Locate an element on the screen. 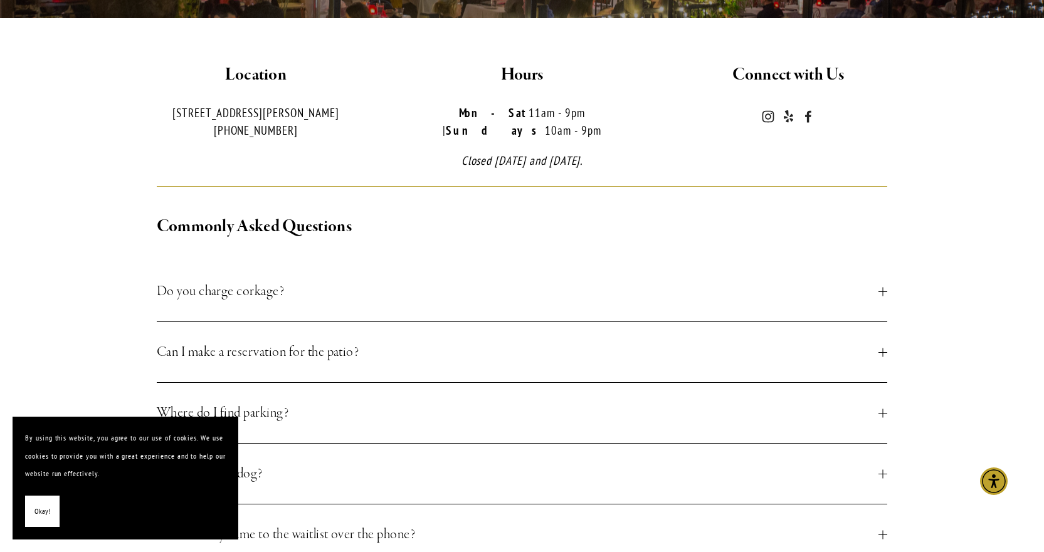 The image size is (1044, 552). a: Novo Restaurant and Lounge is located at coordinates (808, 117).